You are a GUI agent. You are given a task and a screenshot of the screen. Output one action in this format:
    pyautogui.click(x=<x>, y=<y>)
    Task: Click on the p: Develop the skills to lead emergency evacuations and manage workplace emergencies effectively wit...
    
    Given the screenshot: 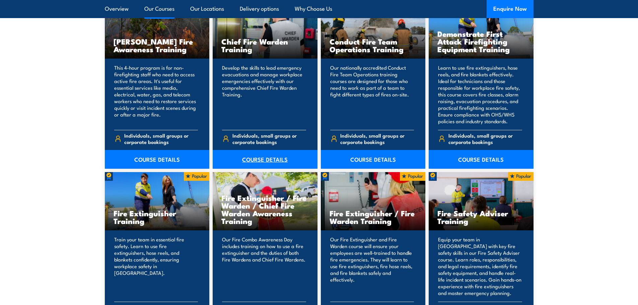 What is the action you would take?
    pyautogui.click(x=264, y=94)
    